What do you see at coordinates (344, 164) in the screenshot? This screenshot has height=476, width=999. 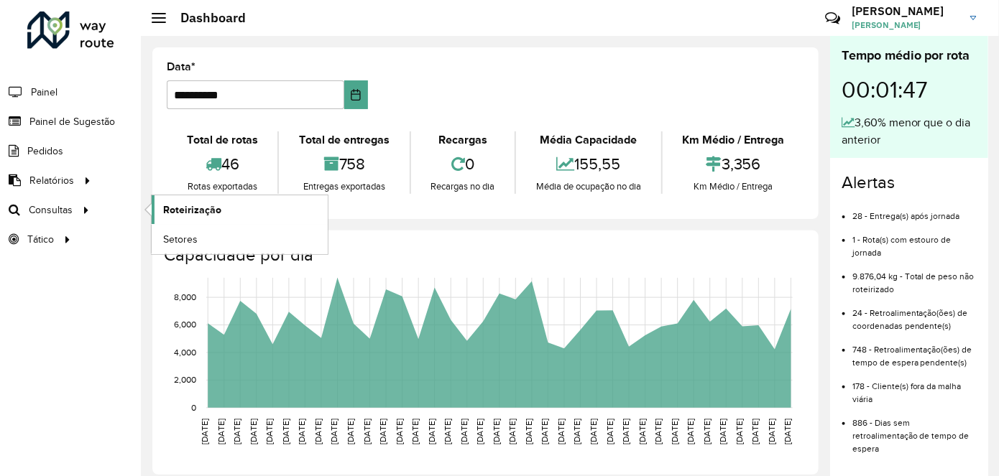 I see `div: 758` at bounding box center [344, 164].